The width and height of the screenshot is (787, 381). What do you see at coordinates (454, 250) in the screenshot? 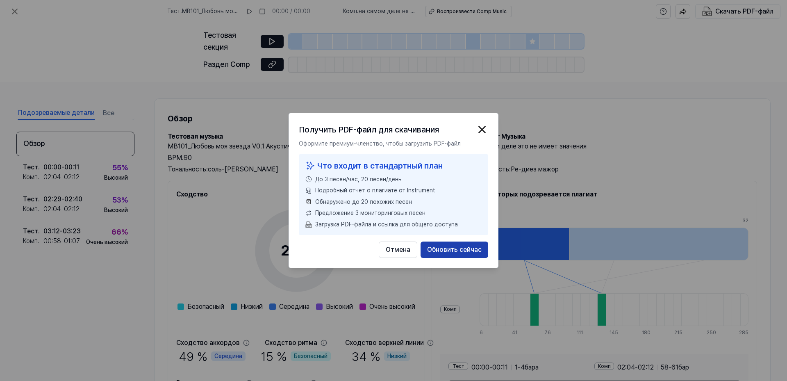
I see `a: Обновить сейчас` at bounding box center [454, 250].